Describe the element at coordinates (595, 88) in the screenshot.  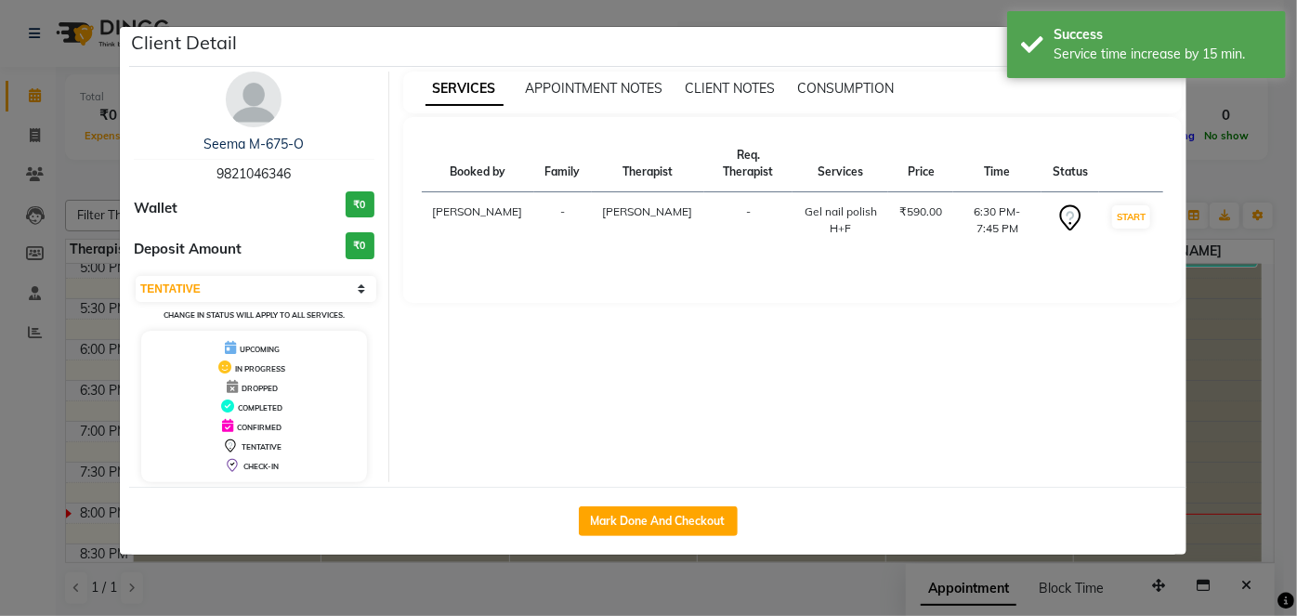
I see `span: APPOINTMENT NOTES` at that location.